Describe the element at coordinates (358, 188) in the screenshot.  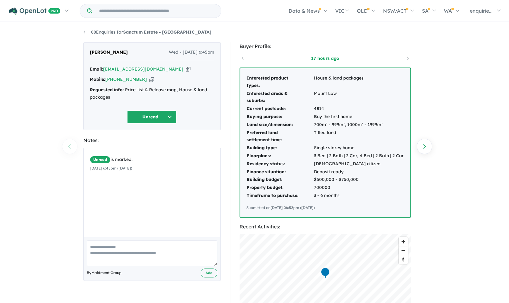
I see `td: 700000` at that location.